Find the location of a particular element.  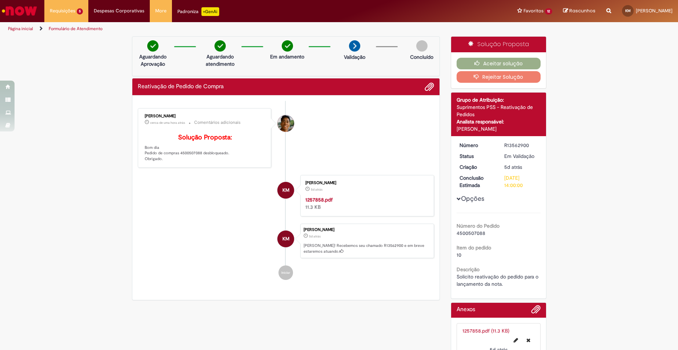

p: Concluído is located at coordinates (422, 57).